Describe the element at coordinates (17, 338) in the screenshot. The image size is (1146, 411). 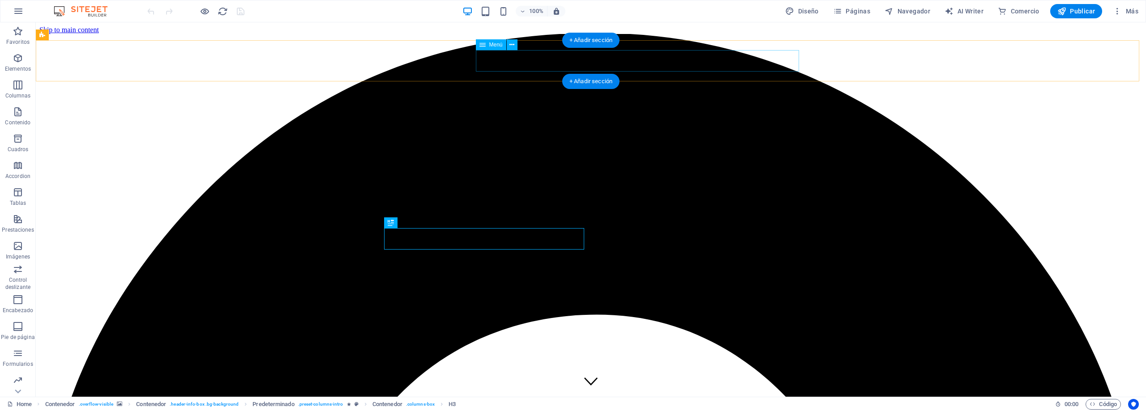
I see `p: Pie de página` at that location.